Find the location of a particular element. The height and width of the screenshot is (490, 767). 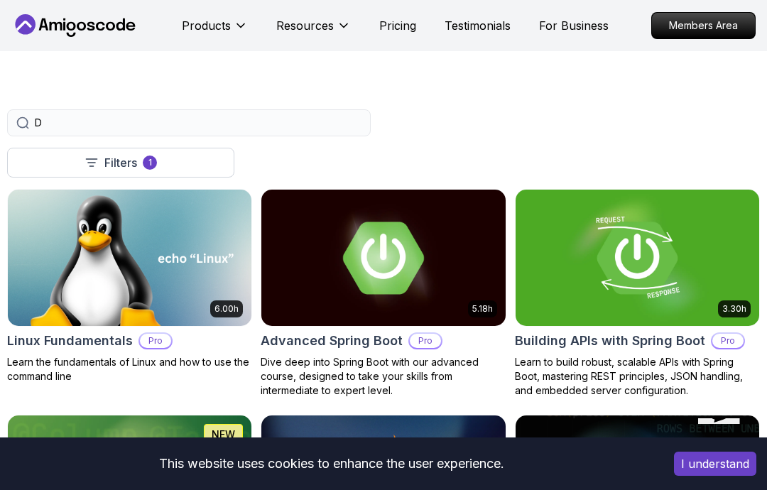

img: Linux Fundamentals card is located at coordinates (129, 258).